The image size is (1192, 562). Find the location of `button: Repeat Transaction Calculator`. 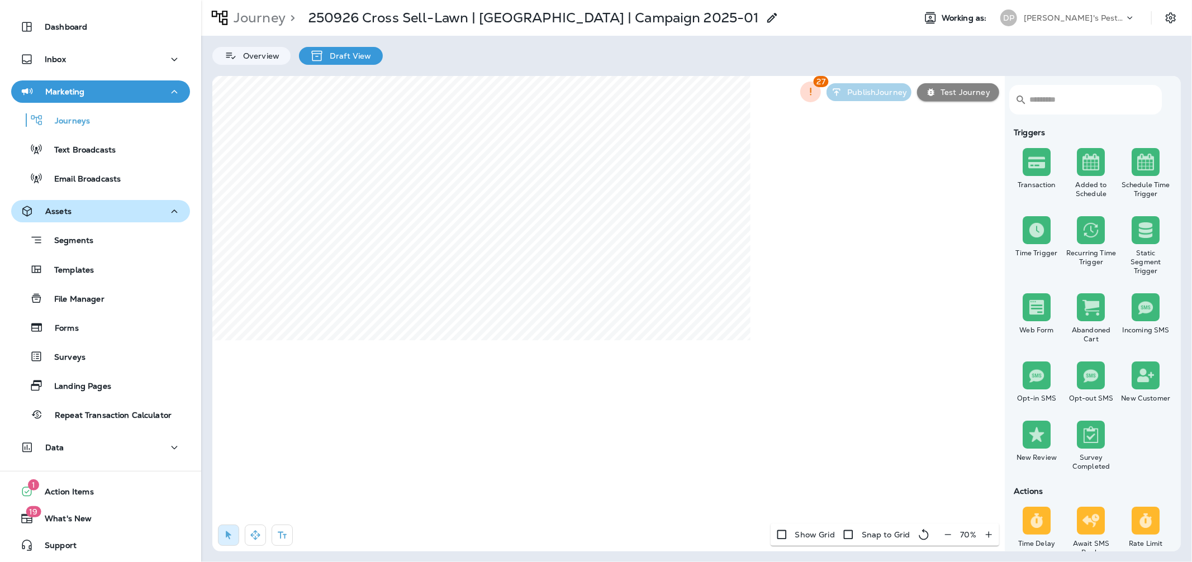

button: Repeat Transaction Calculator is located at coordinates (101, 415).